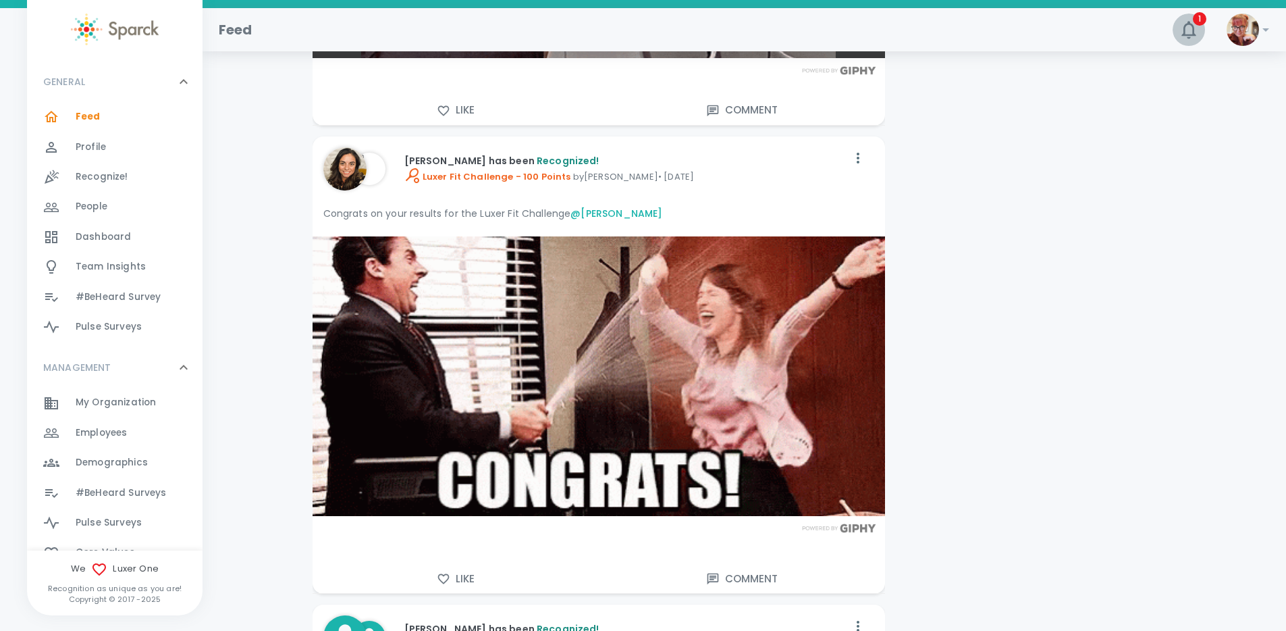 The height and width of the screenshot is (631, 1286). I want to click on span: Employees, so click(101, 433).